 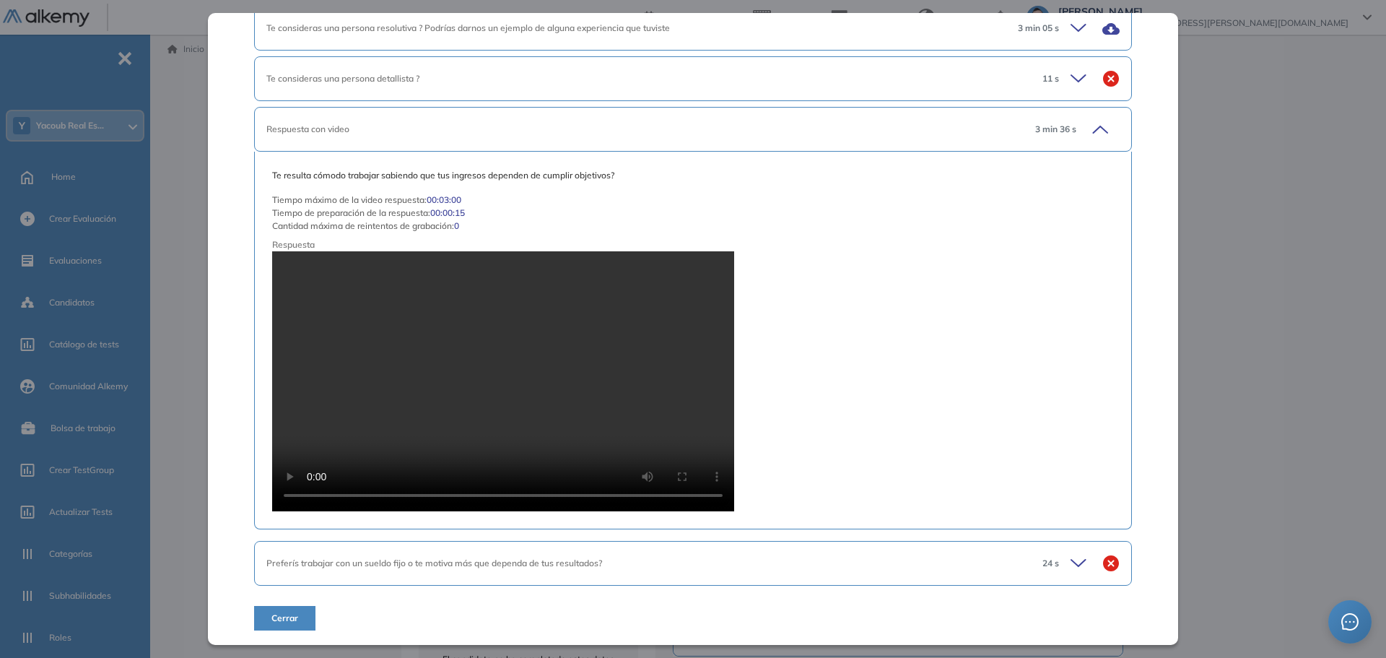 I want to click on span: 00:03:00, so click(x=444, y=200).